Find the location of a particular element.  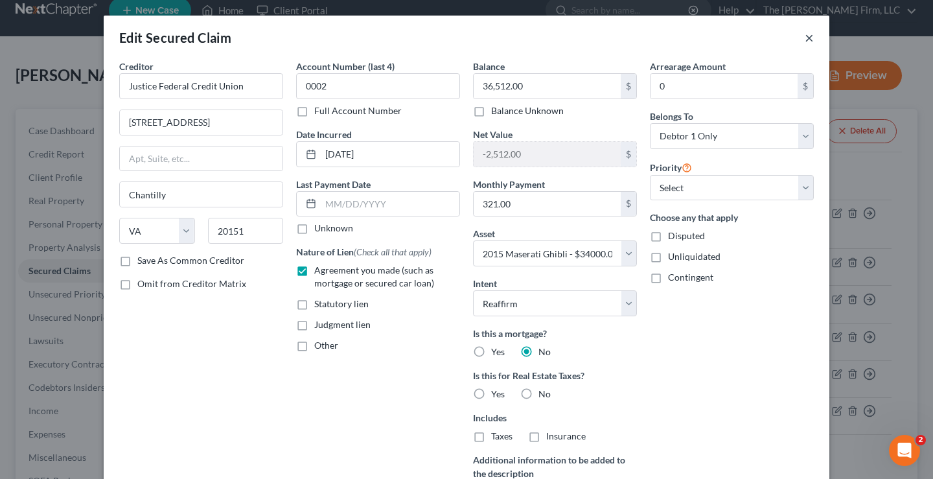

span: Disputed is located at coordinates (686, 235).